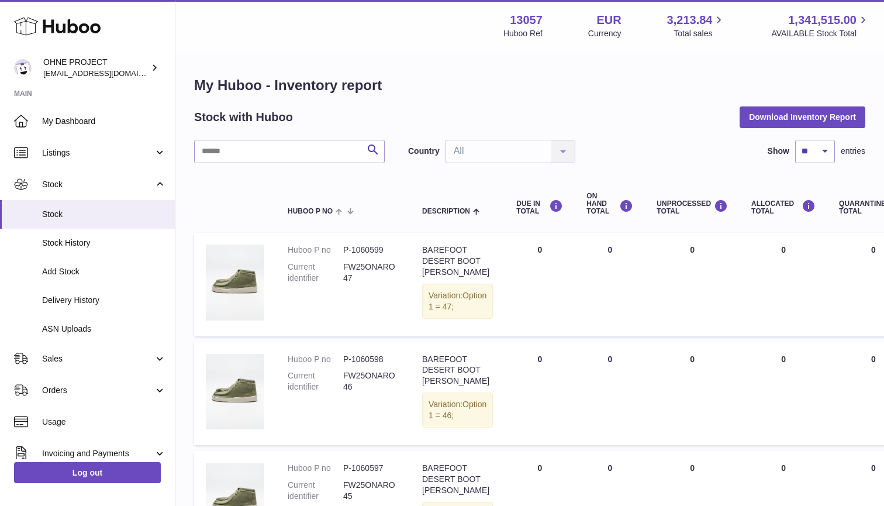 The image size is (884, 506). What do you see at coordinates (104, 121) in the screenshot?
I see `span: My Dashboard` at bounding box center [104, 121].